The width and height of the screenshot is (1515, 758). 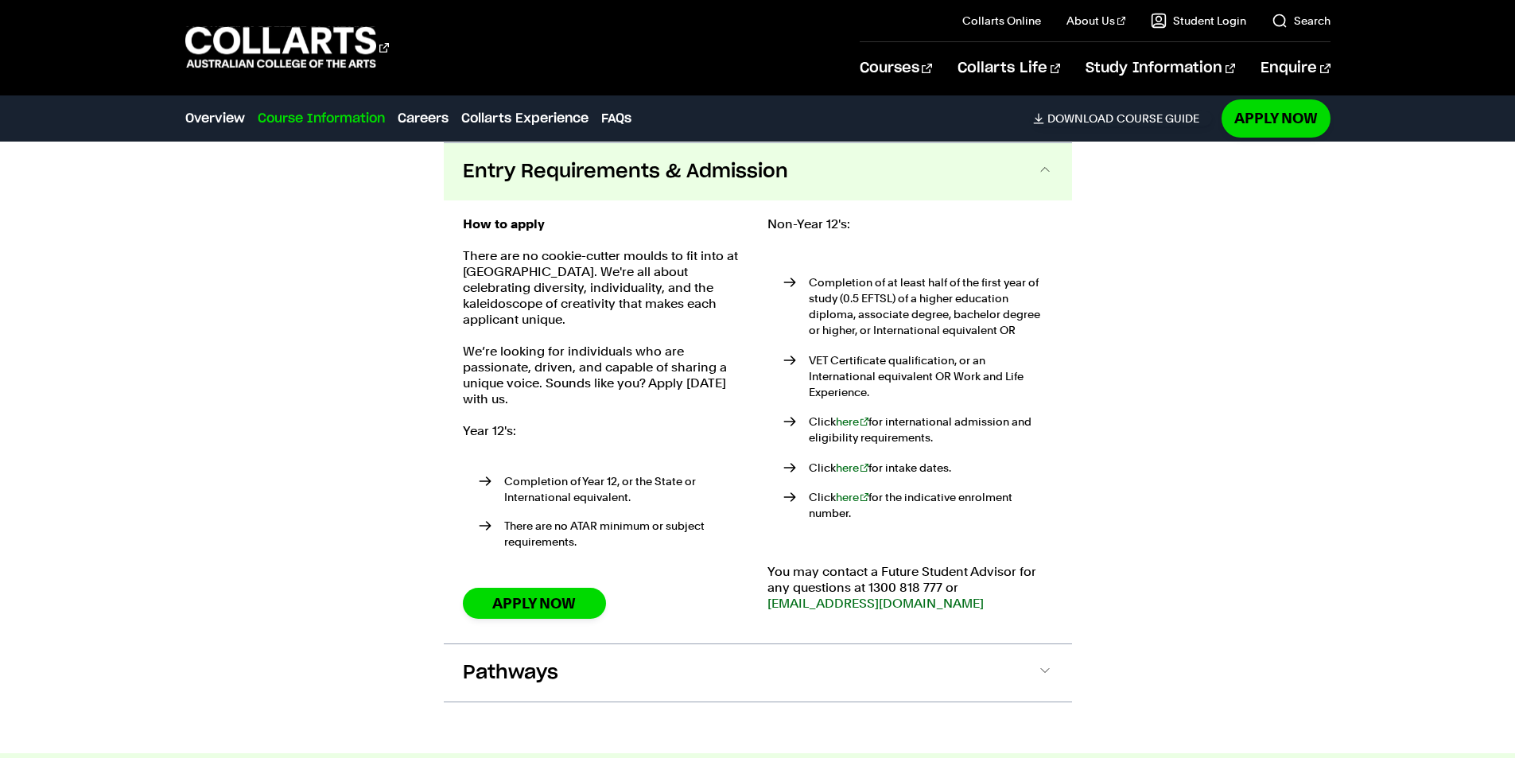 What do you see at coordinates (625, 172) in the screenshot?
I see `span: Entry Requirements & Admission` at bounding box center [625, 172].